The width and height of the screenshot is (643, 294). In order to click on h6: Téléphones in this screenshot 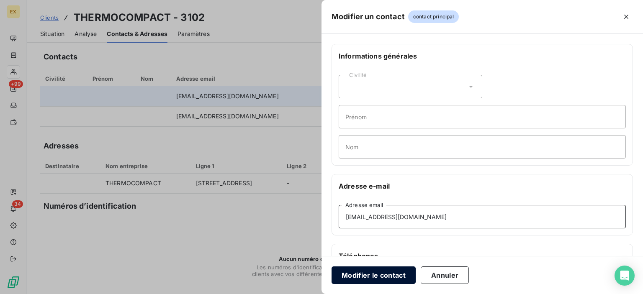, I will do `click(482, 256)`.